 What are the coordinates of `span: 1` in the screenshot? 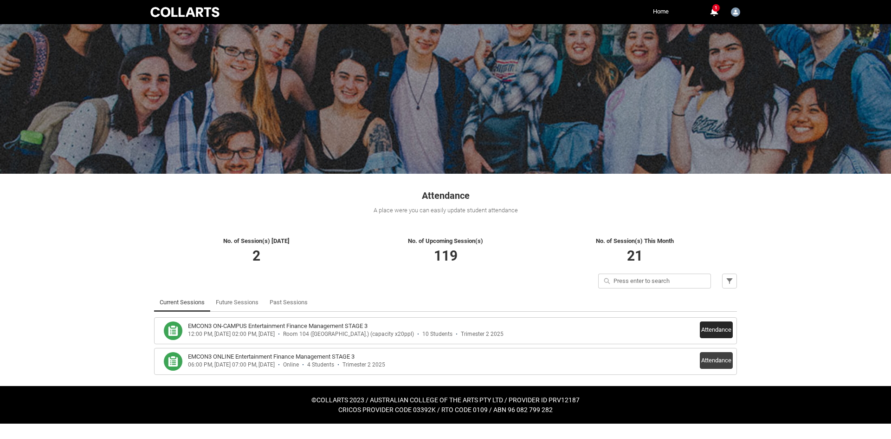 It's located at (716, 8).